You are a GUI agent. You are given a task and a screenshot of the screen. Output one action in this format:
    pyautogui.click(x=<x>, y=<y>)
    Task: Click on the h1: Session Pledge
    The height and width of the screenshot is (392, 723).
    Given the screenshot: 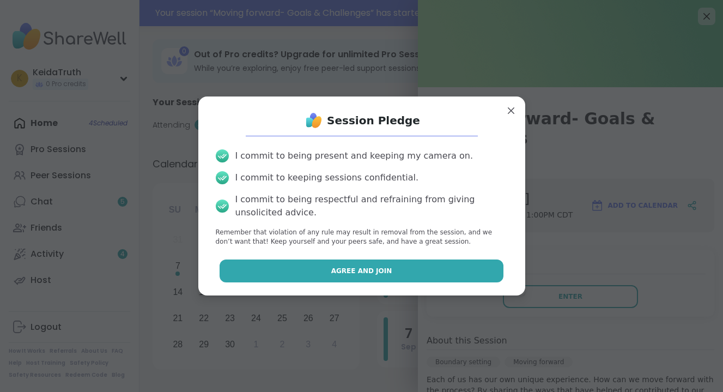 What is the action you would take?
    pyautogui.click(x=373, y=120)
    